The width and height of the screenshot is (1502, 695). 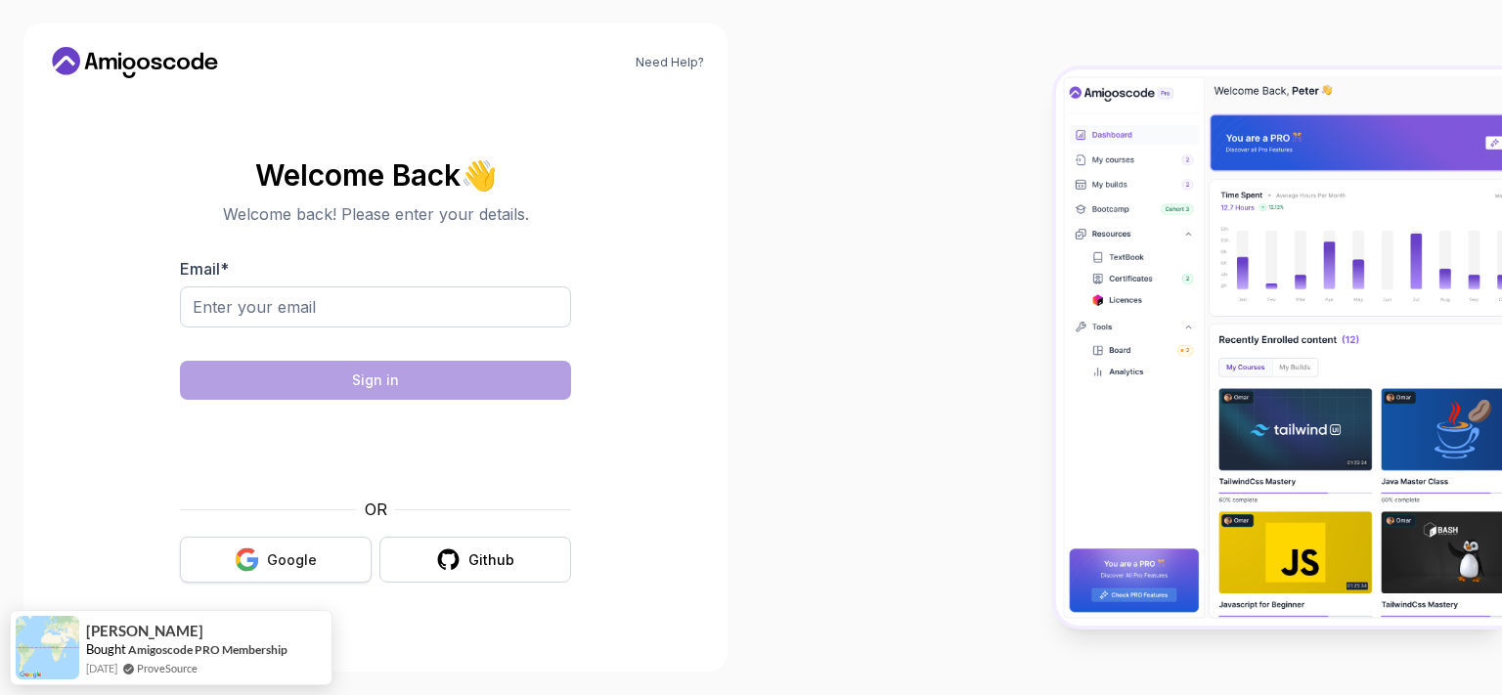 I want to click on img: provesource social proof notification image, so click(x=47, y=647).